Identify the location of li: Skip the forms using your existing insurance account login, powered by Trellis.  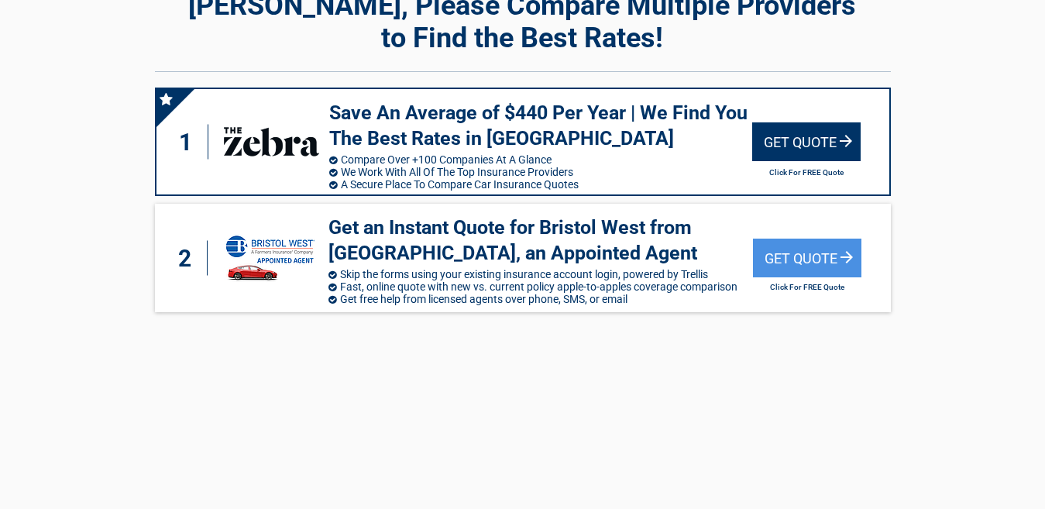
(540, 274).